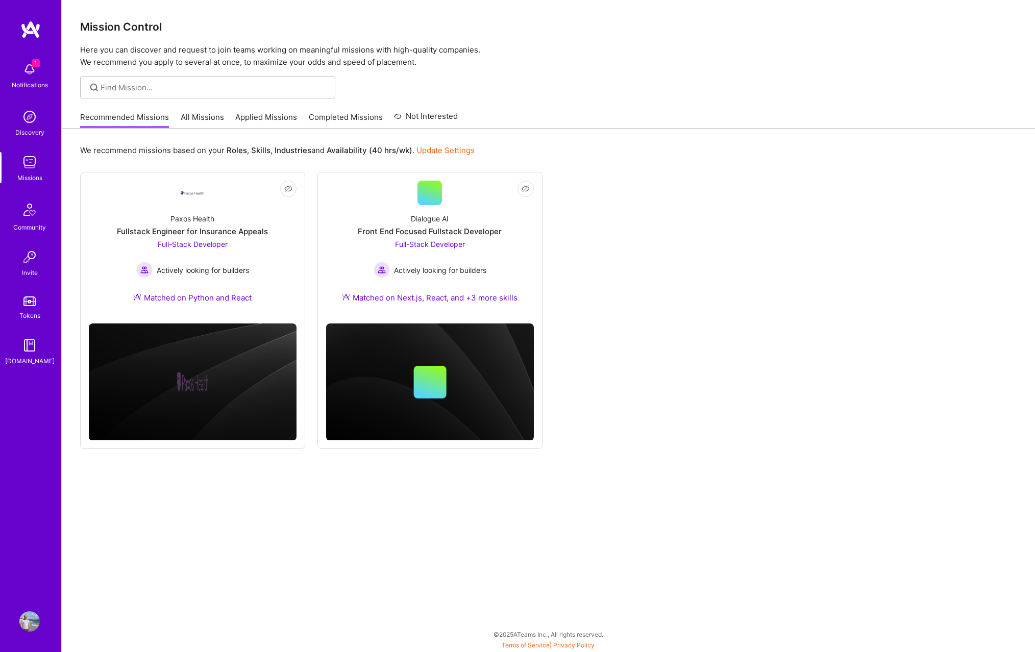 The height and width of the screenshot is (652, 1035). What do you see at coordinates (214, 87) in the screenshot?
I see `input: Find Mission...` at bounding box center [214, 87].